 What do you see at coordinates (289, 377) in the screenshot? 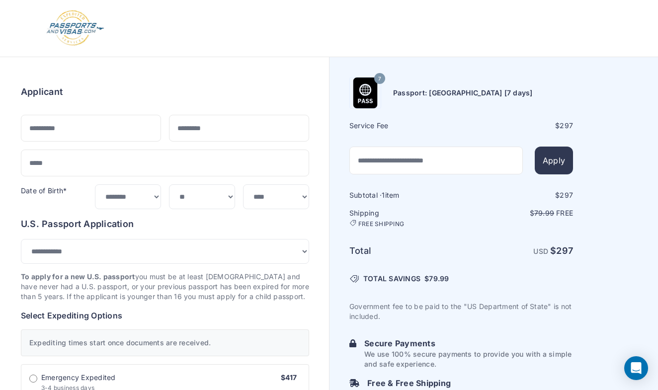
I see `span: $417` at bounding box center [289, 377].